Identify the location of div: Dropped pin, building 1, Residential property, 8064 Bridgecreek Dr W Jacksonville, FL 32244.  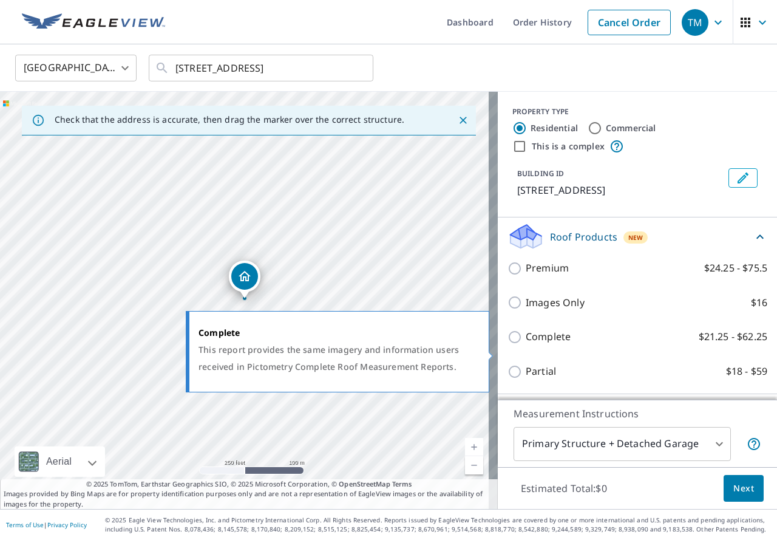
(245, 279).